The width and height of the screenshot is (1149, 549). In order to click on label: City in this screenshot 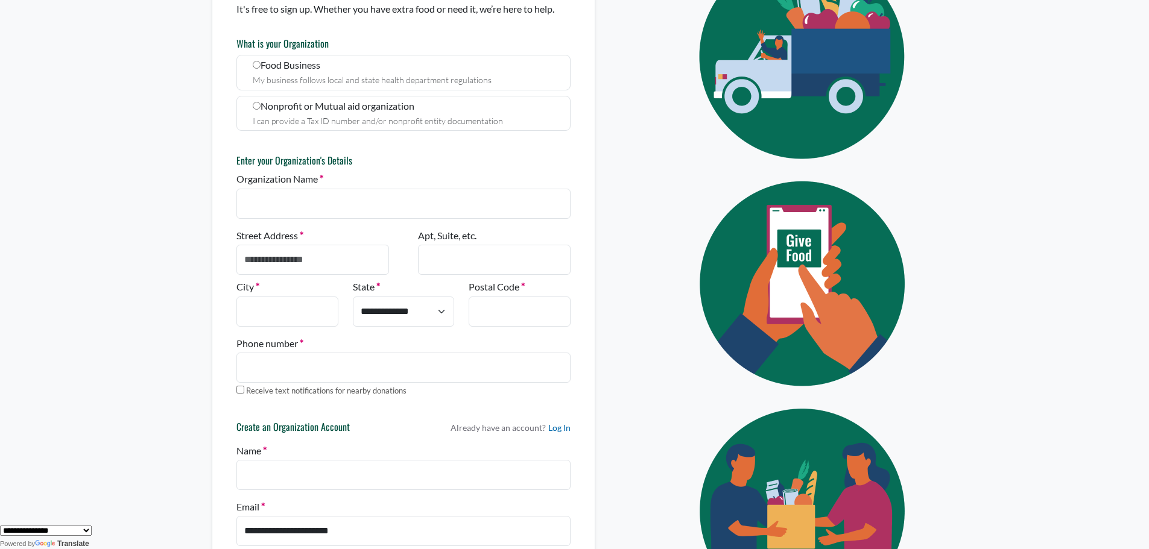, I will do `click(248, 287)`.